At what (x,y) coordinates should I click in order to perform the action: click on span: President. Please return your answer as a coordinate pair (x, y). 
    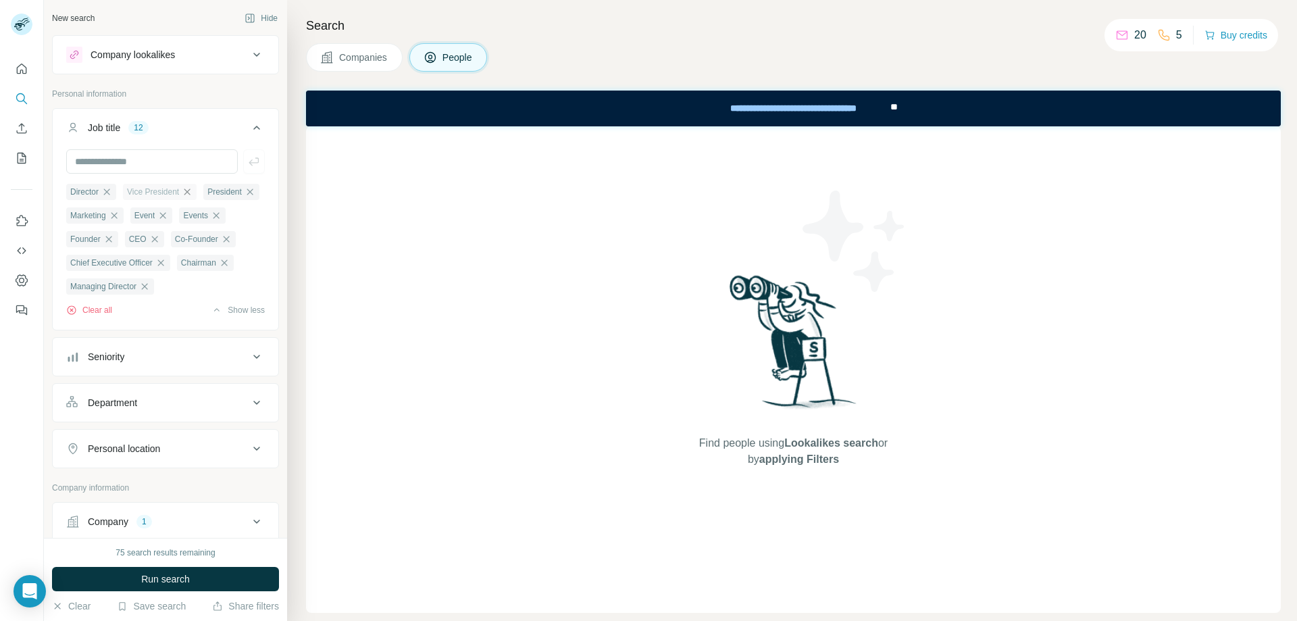
    Looking at the image, I should click on (224, 192).